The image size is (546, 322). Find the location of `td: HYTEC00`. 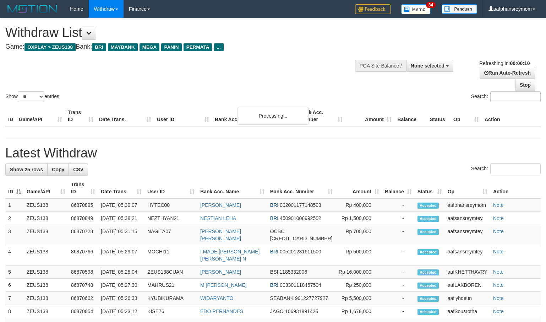

td: HYTEC00 is located at coordinates (171, 205).